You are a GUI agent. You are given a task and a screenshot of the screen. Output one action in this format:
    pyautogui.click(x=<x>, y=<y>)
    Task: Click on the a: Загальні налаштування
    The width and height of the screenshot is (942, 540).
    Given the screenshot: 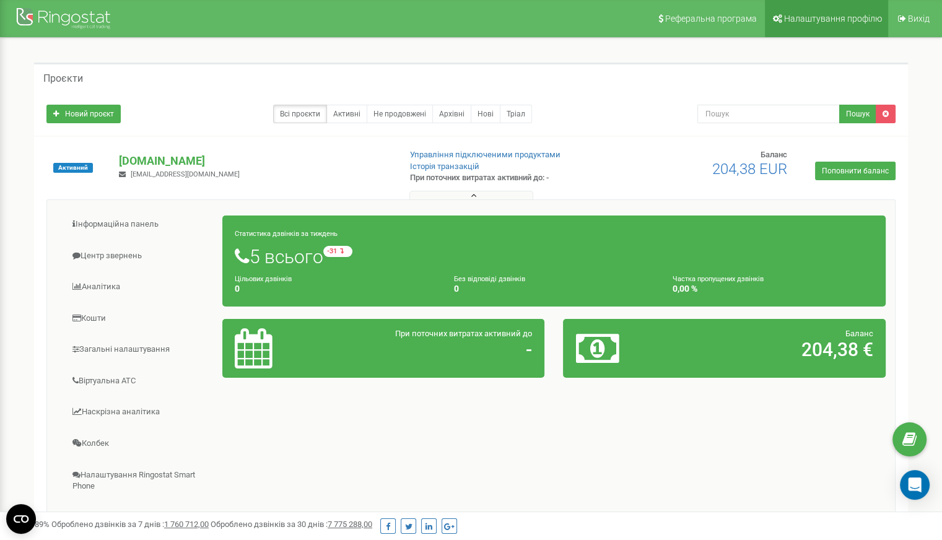 What is the action you would take?
    pyautogui.click(x=139, y=349)
    